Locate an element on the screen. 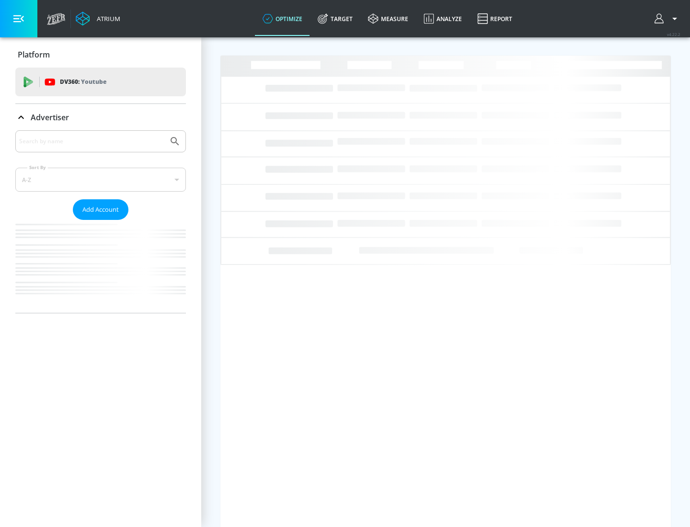  div: Atrium is located at coordinates (106, 19).